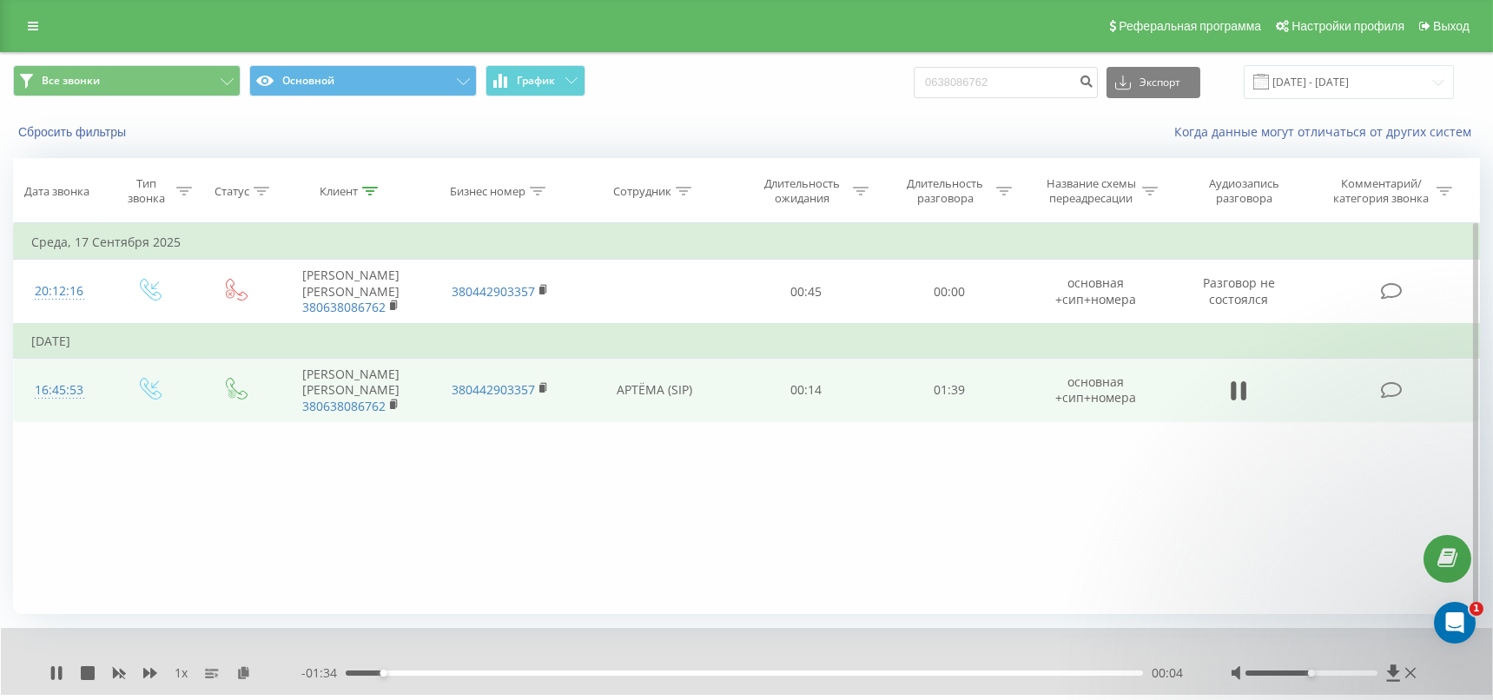 Image resolution: width=1493 pixels, height=700 pixels. Describe the element at coordinates (363, 81) in the screenshot. I see `button: Основной` at that location.